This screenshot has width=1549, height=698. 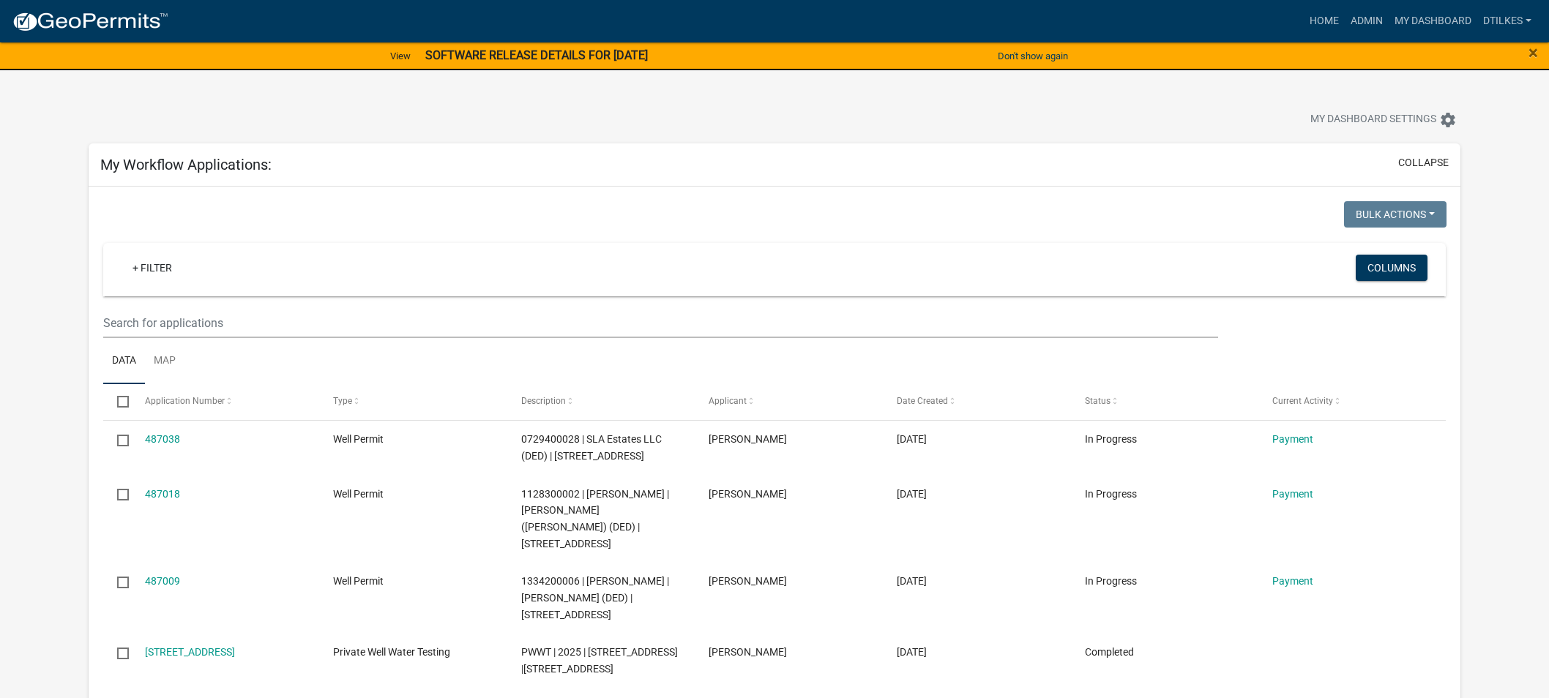 What do you see at coordinates (1423, 163) in the screenshot?
I see `button: collapse` at bounding box center [1423, 163].